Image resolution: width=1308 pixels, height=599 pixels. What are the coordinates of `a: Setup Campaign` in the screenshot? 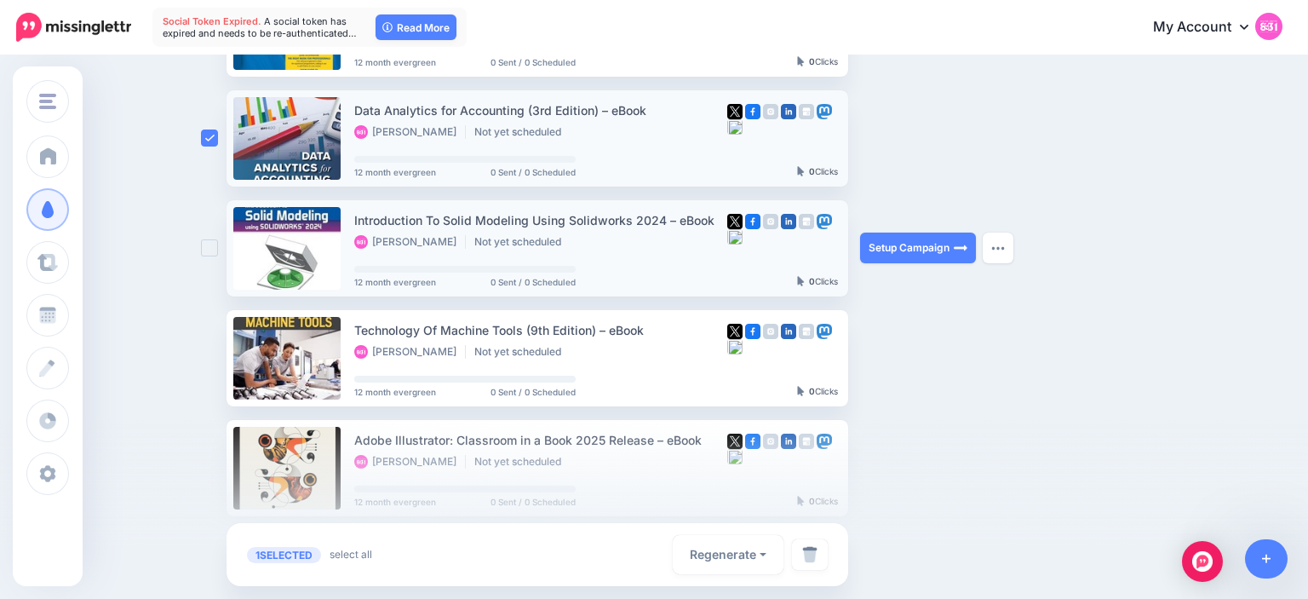 It's located at (918, 248).